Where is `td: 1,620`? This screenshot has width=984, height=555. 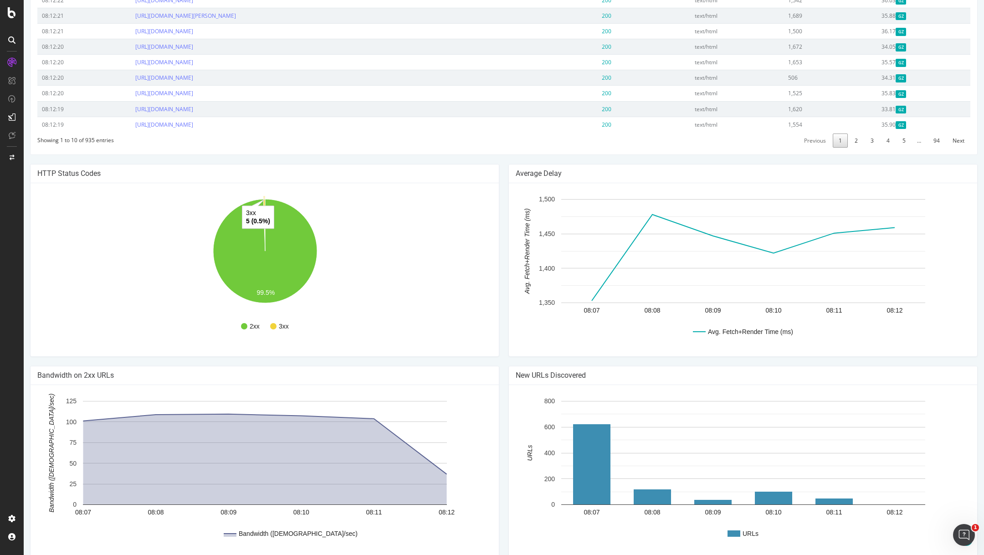
td: 1,620 is located at coordinates (807, 109).